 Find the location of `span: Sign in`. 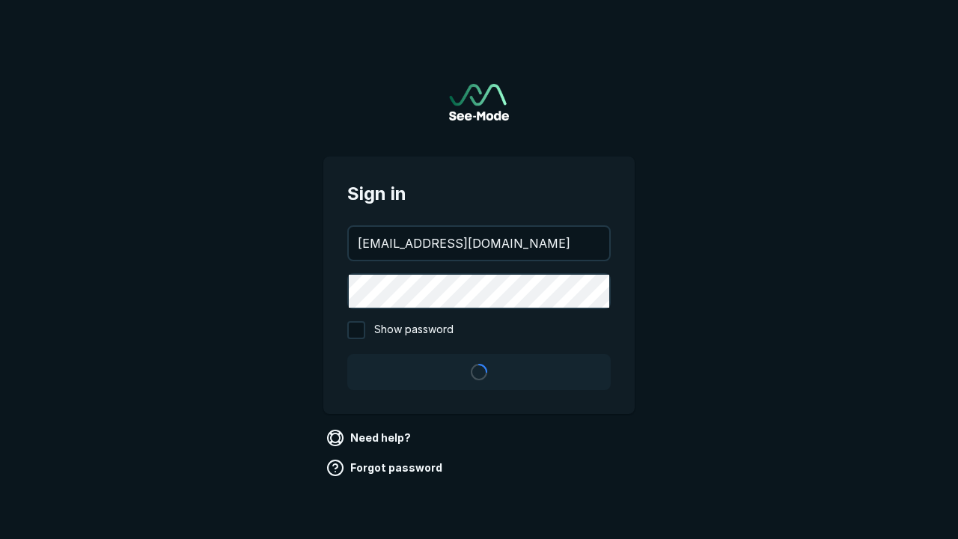

span: Sign in is located at coordinates (479, 194).